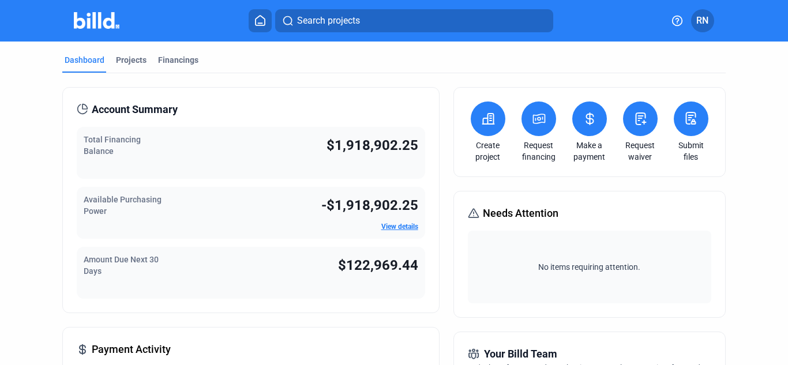  I want to click on span: Available Purchasing Power, so click(122, 205).